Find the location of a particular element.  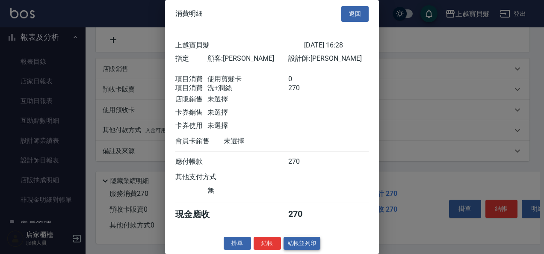

button: 返回 is located at coordinates (355, 14).